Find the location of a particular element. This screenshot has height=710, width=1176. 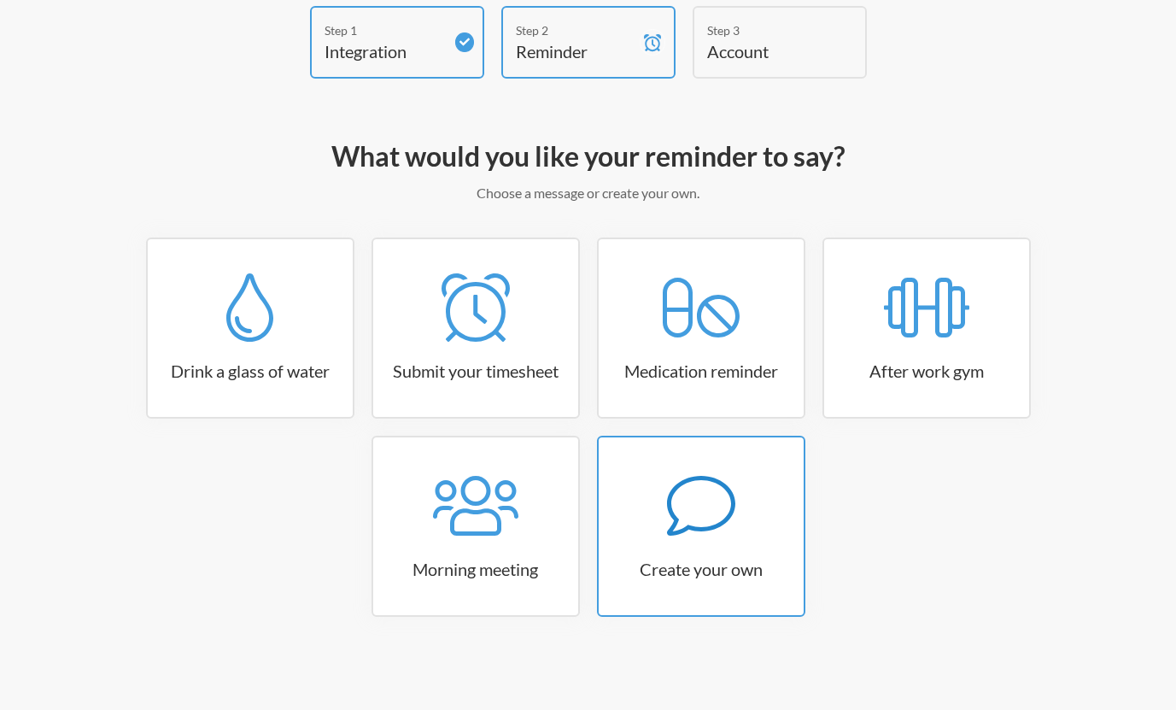

p: Choose a message or create your own. is located at coordinates (588, 193).